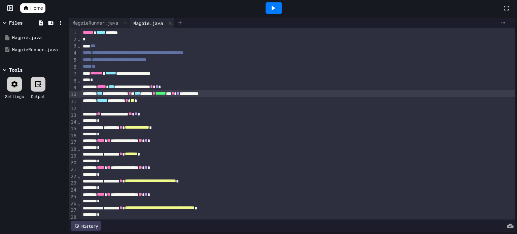 The height and width of the screenshot is (234, 517). Describe the element at coordinates (73, 88) in the screenshot. I see `div: 9` at that location.